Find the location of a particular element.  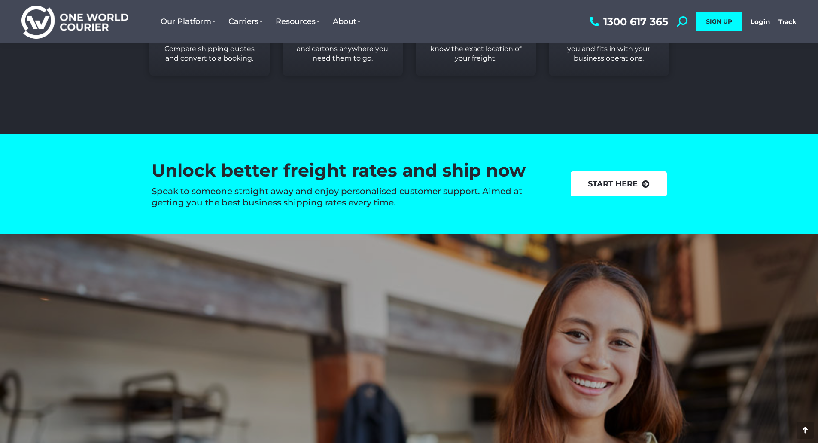

a: Our Platform is located at coordinates (188, 21).